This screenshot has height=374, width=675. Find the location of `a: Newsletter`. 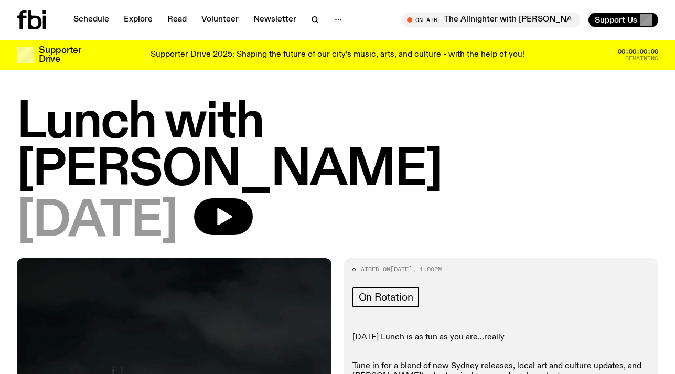

a: Newsletter is located at coordinates (275, 20).